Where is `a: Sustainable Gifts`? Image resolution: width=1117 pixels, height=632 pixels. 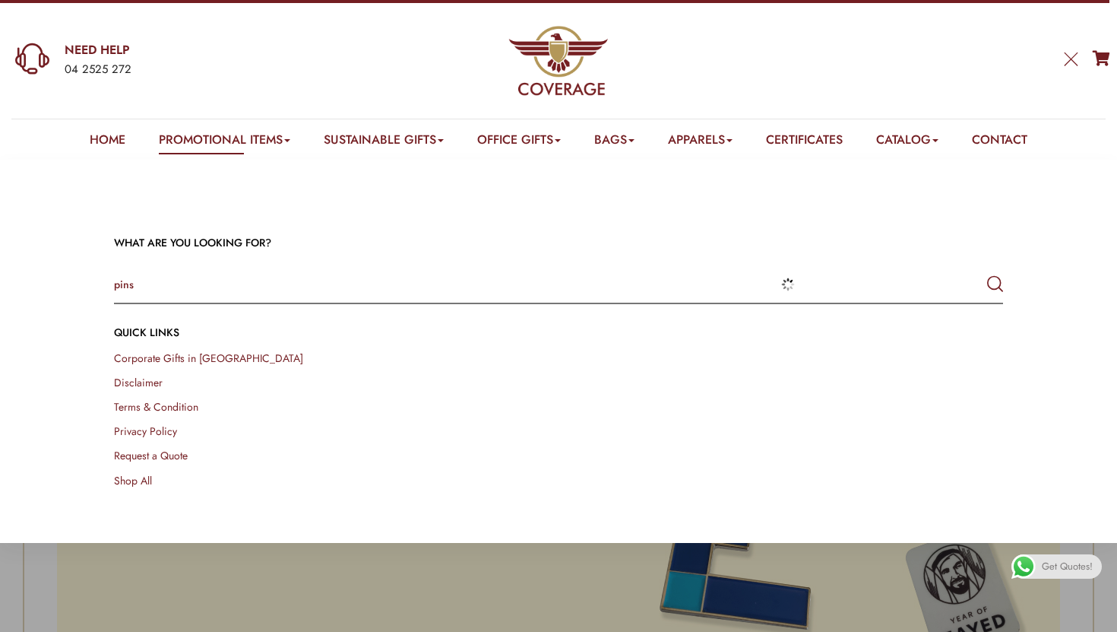 a: Sustainable Gifts is located at coordinates (384, 142).